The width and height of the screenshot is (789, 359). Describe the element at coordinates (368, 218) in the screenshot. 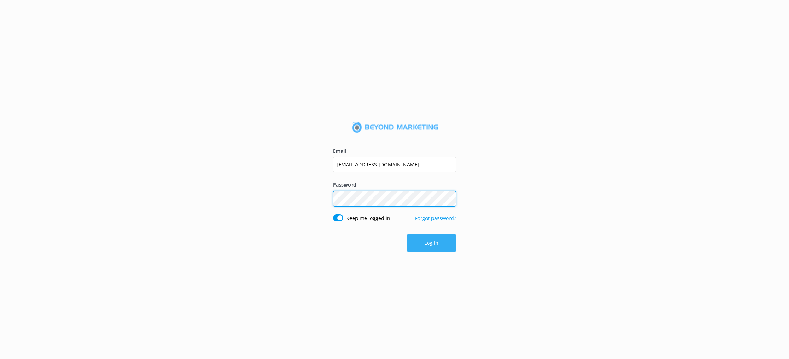

I see `label: Keep me logged in` at that location.